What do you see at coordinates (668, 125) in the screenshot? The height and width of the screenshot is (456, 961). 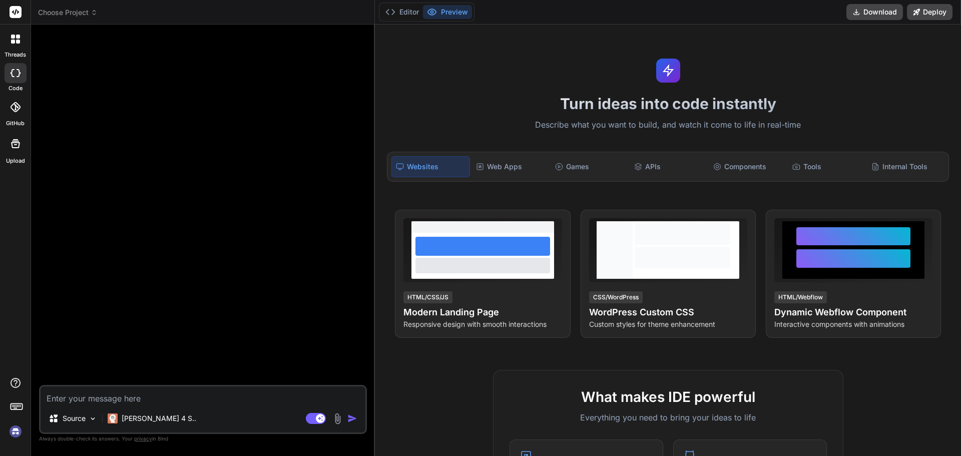 I see `p: Describe what you want to build, and watch it come to life in real-time` at bounding box center [668, 125].